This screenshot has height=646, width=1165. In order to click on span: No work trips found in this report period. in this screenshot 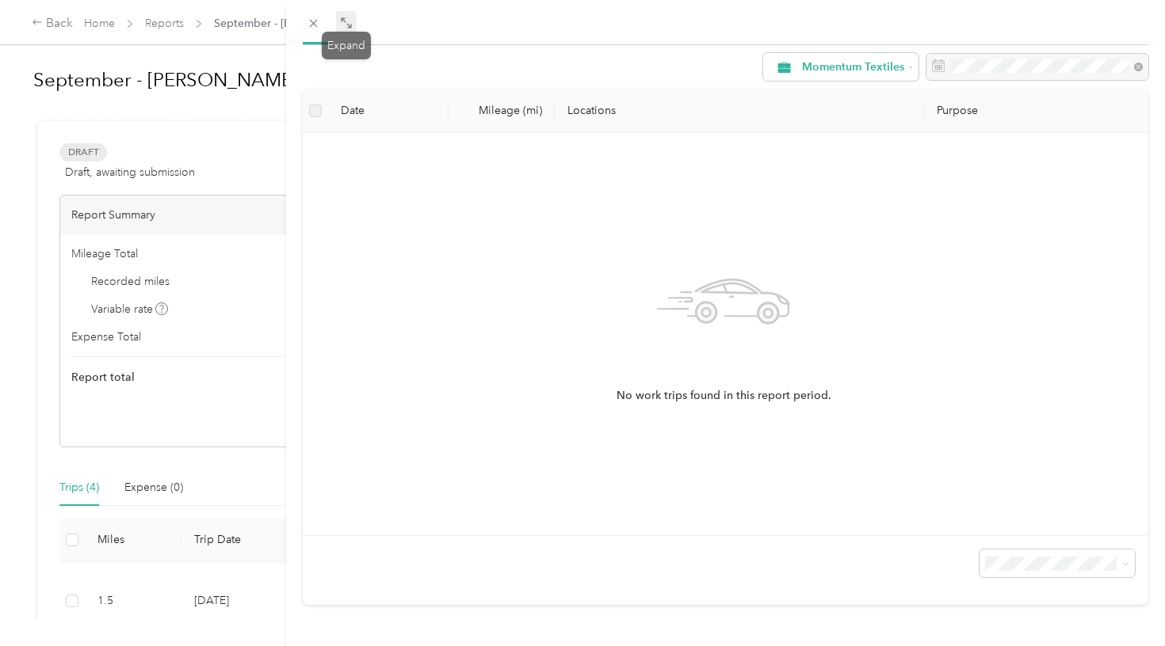, I will do `click(723, 396)`.